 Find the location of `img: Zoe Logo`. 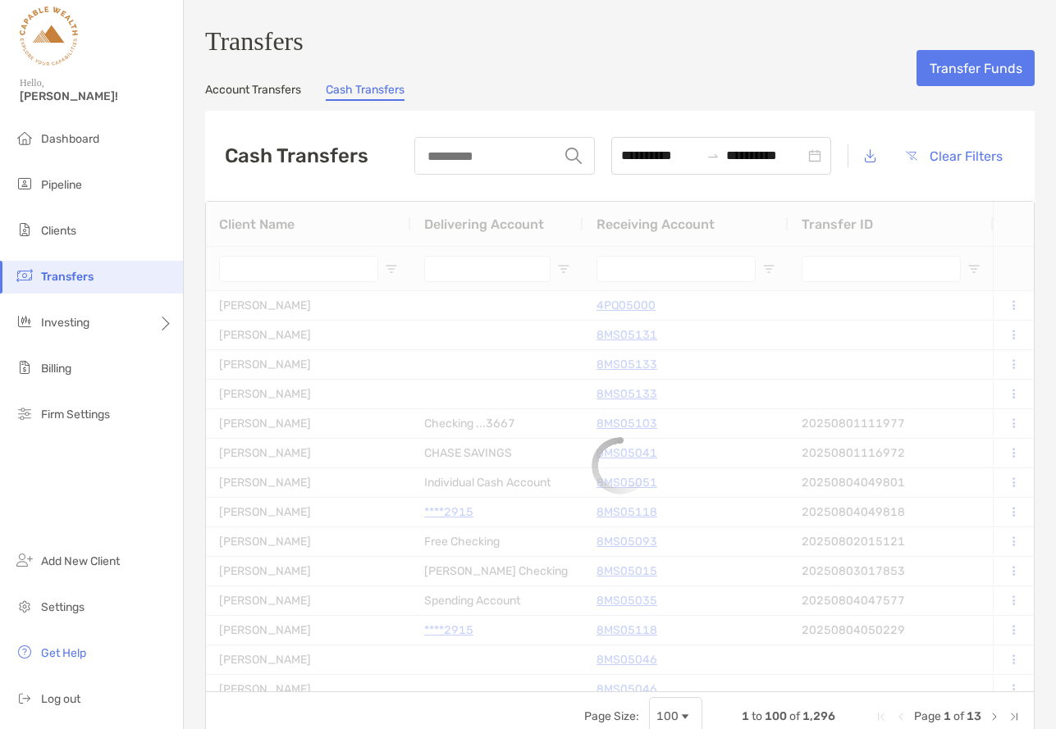

img: Zoe Logo is located at coordinates (48, 36).